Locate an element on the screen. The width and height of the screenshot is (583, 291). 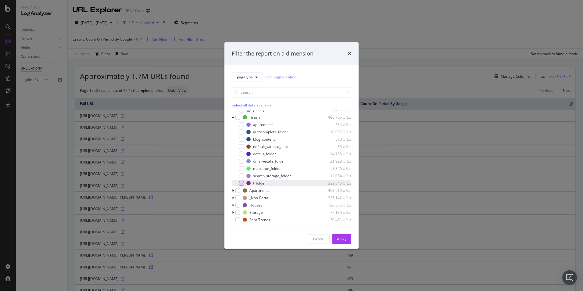
div: 8,356 URLs is located at coordinates (337, 168).